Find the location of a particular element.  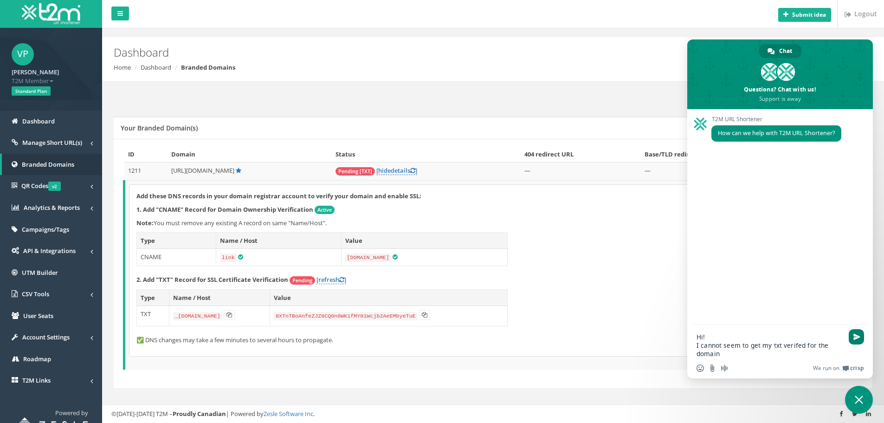

a: [hidedetails] is located at coordinates (397, 170).